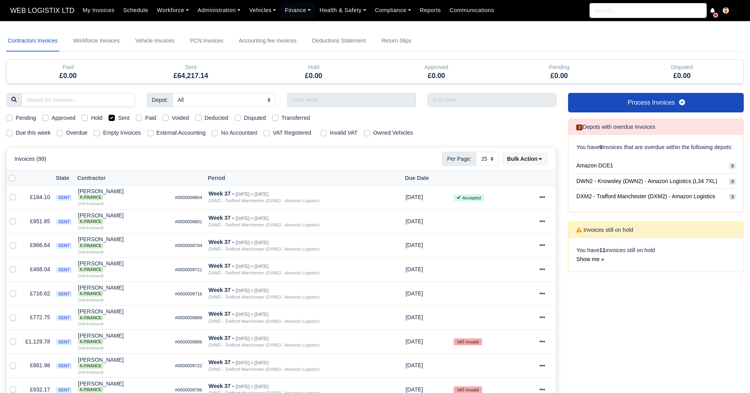  Describe the element at coordinates (188, 197) in the screenshot. I see `small: #0000008854` at that location.